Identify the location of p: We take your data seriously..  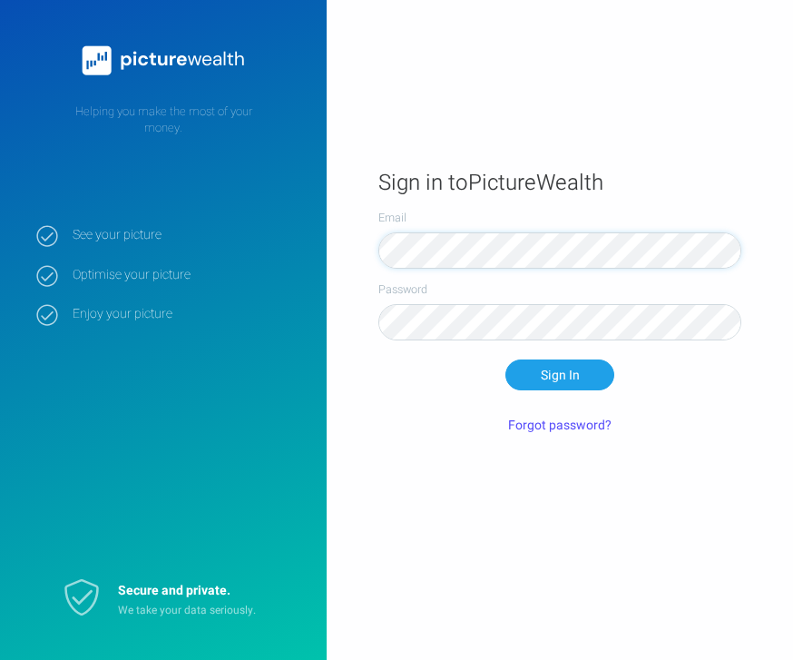
(200, 610).